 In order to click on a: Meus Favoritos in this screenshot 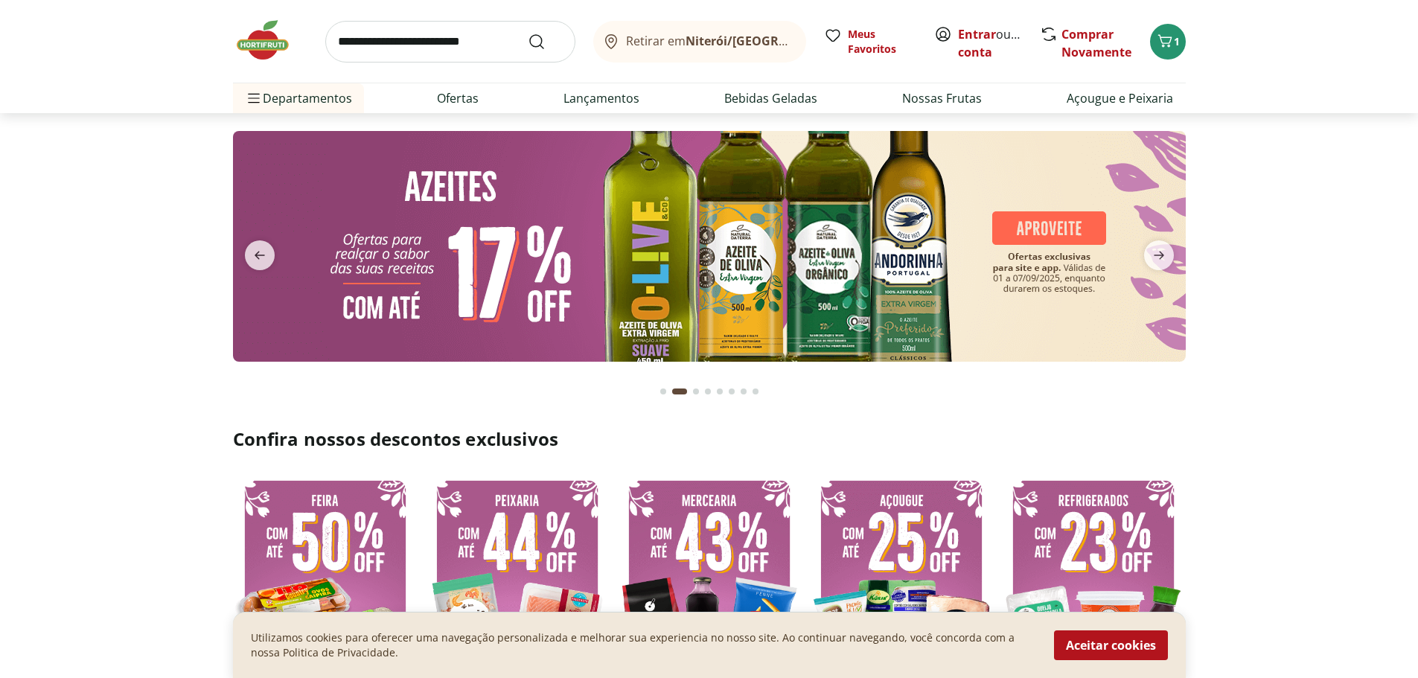, I will do `click(870, 42)`.